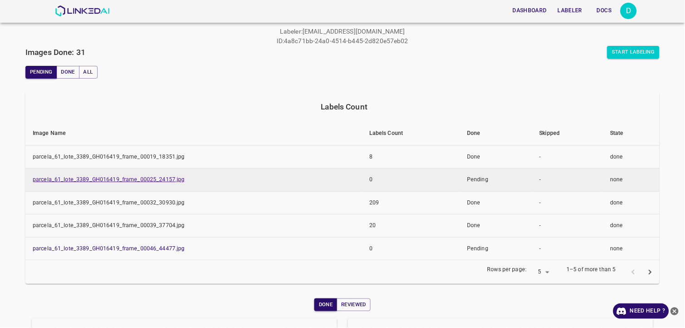  Describe the element at coordinates (280, 41) in the screenshot. I see `p: ID :` at that location.